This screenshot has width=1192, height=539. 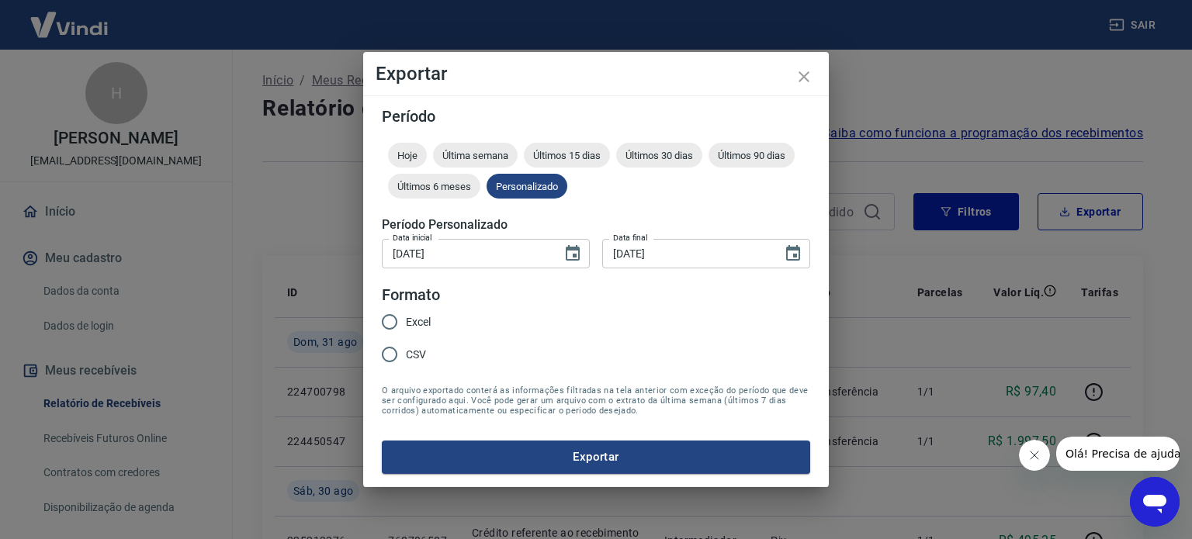 I want to click on h4: Exportar, so click(x=596, y=74).